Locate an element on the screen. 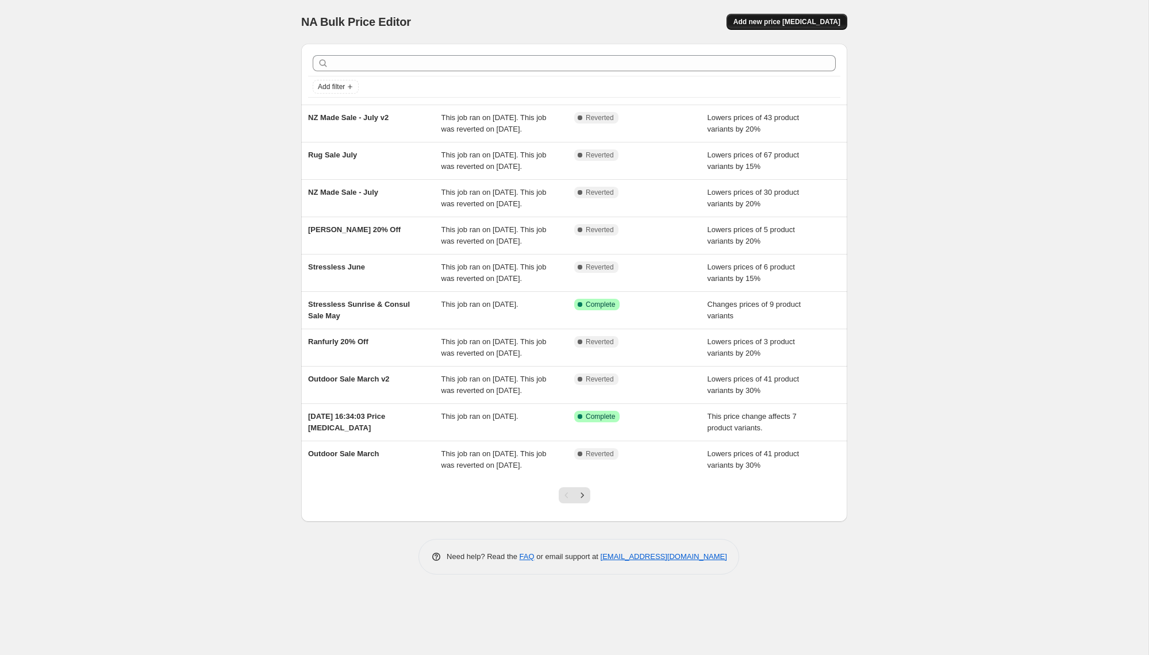  span: Need help? Read the is located at coordinates (483, 556).